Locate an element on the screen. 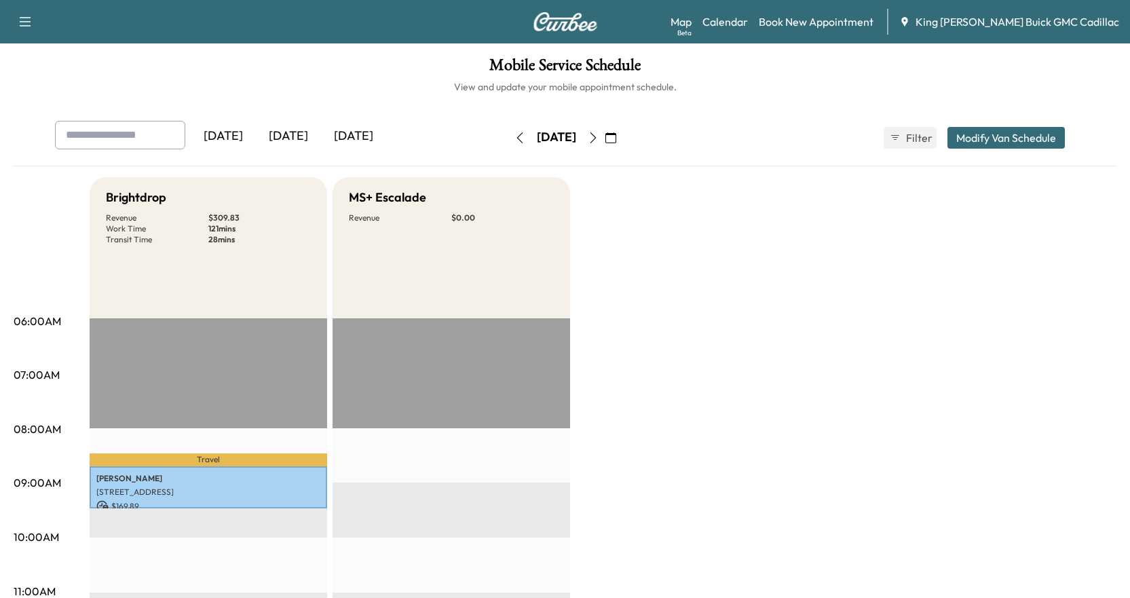  a: MapBeta is located at coordinates (681, 22).